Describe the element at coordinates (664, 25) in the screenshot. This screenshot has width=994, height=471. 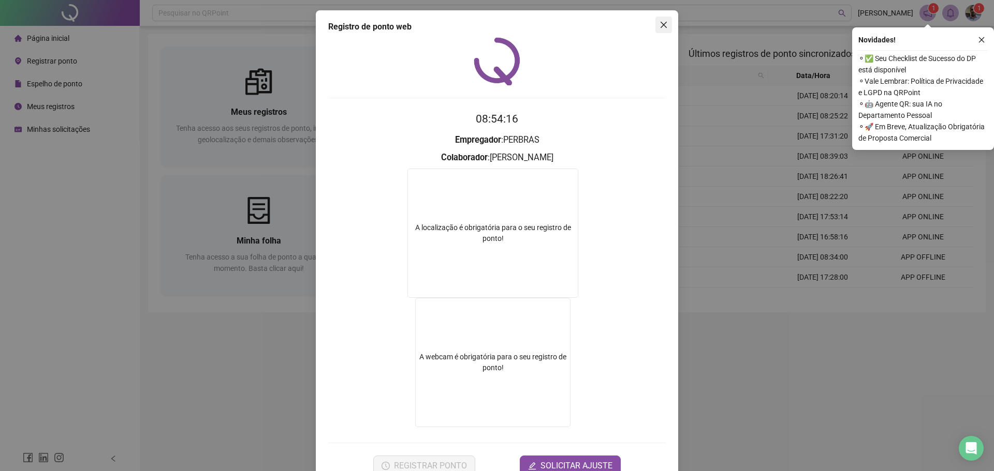
I see `button: Close` at that location.